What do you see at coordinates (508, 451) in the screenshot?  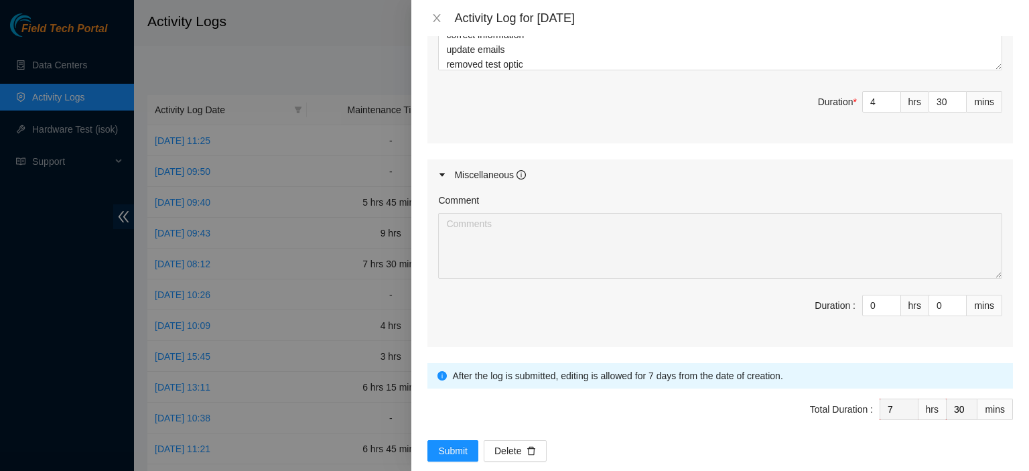 I see `span: Delete` at bounding box center [508, 451].